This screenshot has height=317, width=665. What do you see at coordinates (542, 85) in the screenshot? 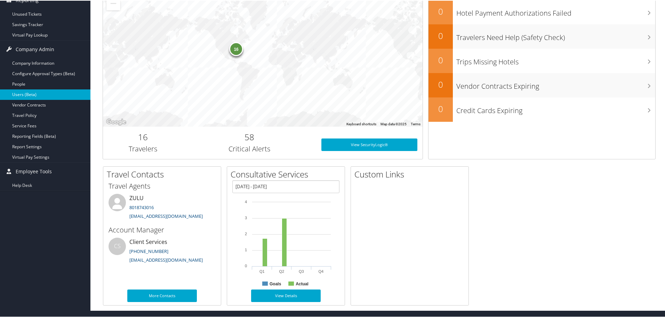
I see `a: 0Vendor Contracts Expiring` at bounding box center [542, 85].